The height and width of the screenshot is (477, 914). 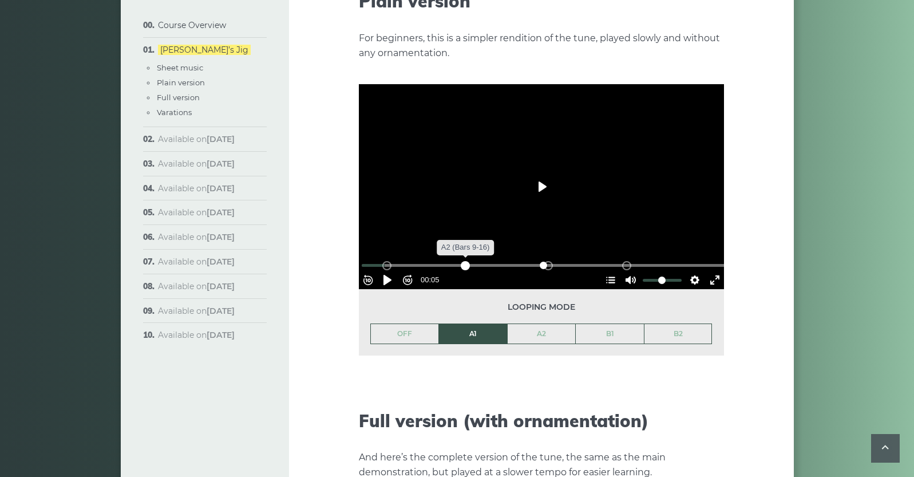 I want to click on h2: Full version (with ornamentation), so click(x=541, y=421).